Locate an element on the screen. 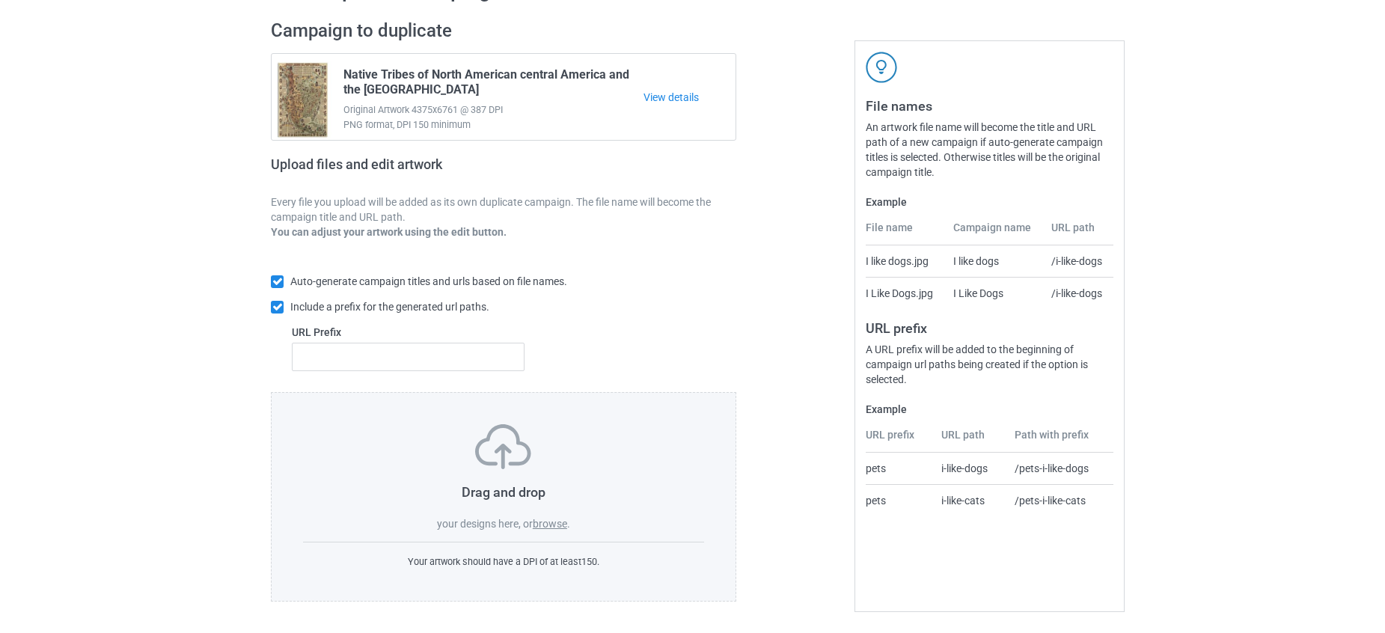 The width and height of the screenshot is (1385, 633). td: i-like-cats is located at coordinates (970, 500).